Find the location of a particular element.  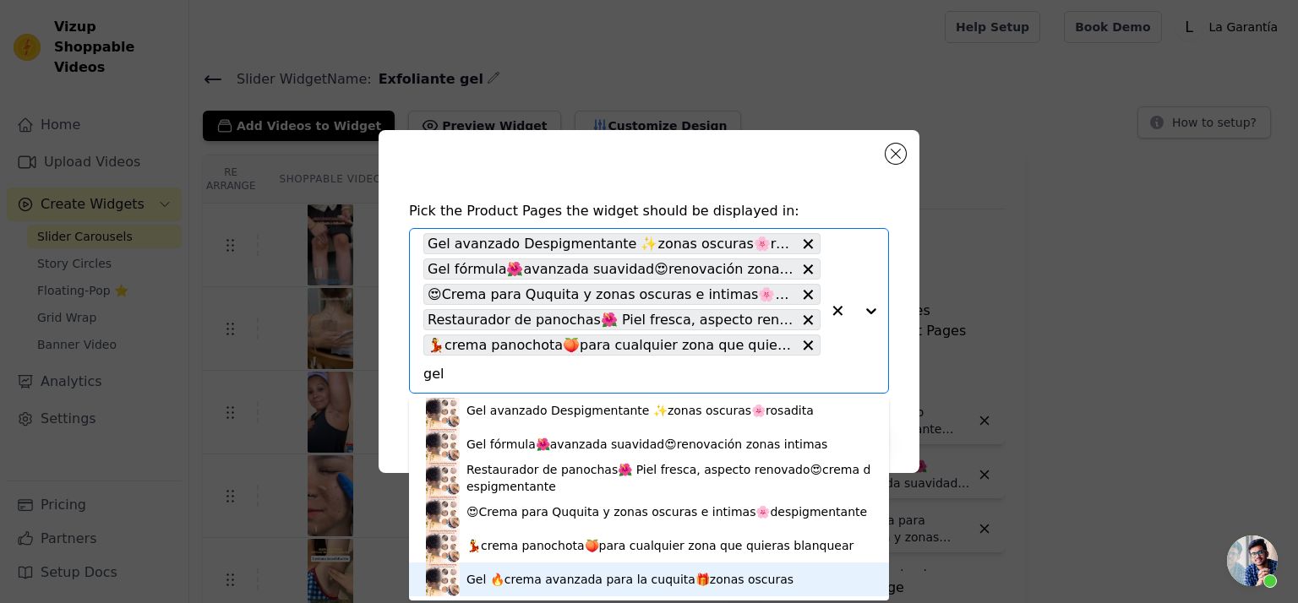

span: Restaurador de panochas🌺 Piel fresca, aspecto renovado😍crema despigmentante is located at coordinates (612, 319).